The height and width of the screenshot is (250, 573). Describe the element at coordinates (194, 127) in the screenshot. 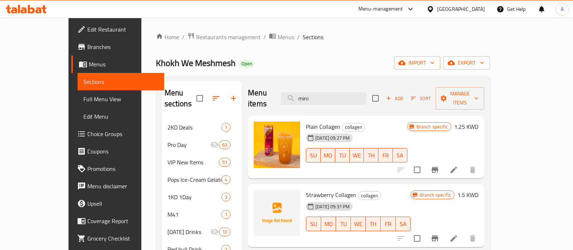

I see `div: 2KD Deals` at that location.